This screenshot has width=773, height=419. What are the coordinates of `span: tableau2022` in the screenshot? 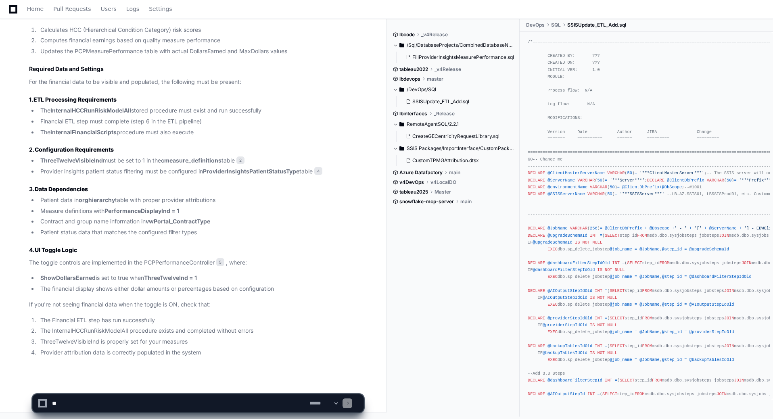 It's located at (413, 69).